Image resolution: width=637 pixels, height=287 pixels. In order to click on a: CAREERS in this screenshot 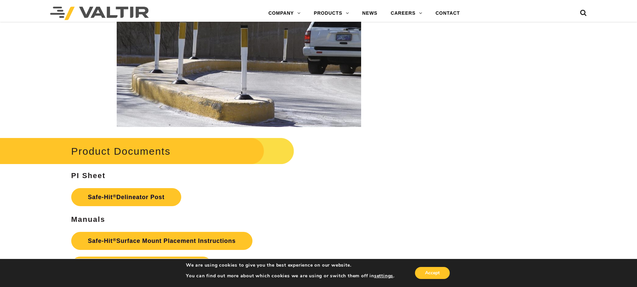, I will do `click(407, 13)`.